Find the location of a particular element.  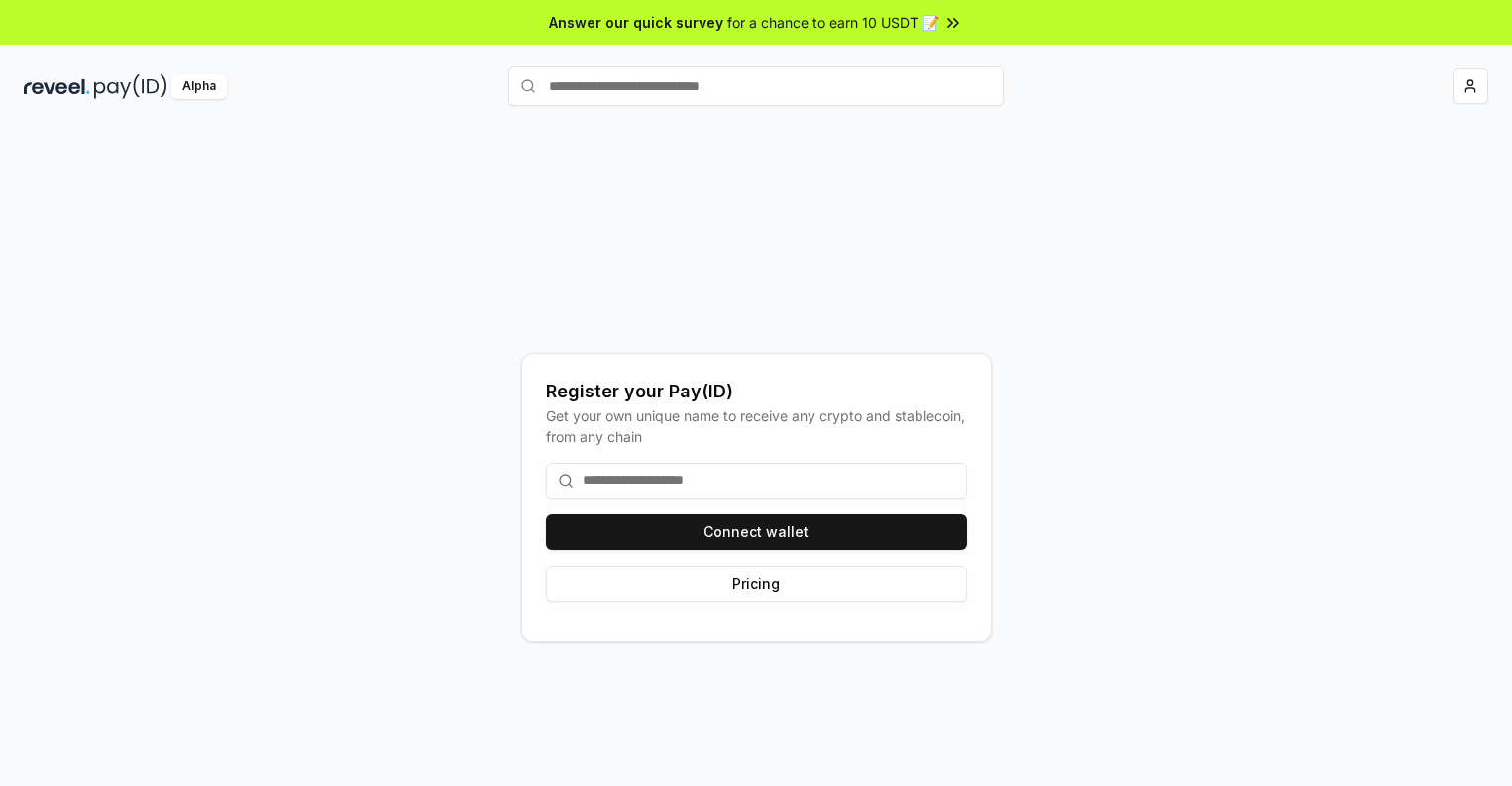

span: for a chance to earn 10 USDT 📝 is located at coordinates (833, 22).